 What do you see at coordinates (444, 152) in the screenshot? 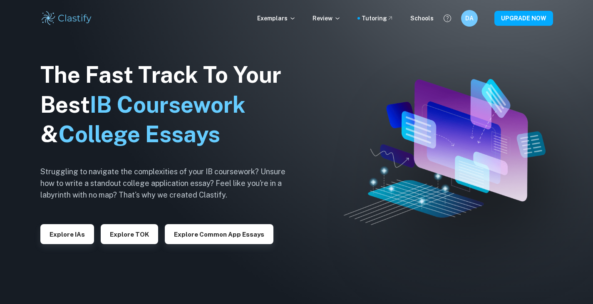
I see `img: Clastify hero` at bounding box center [444, 152].